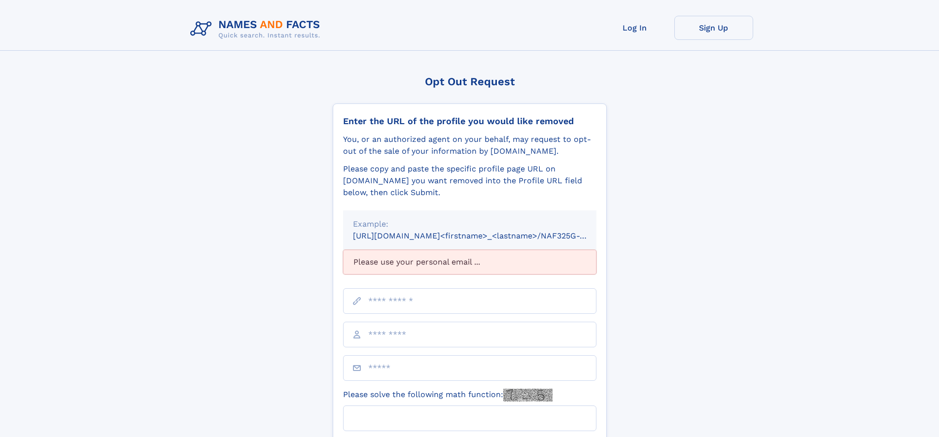 The image size is (939, 437). I want to click on label: Please solve the following math function:, so click(448, 395).